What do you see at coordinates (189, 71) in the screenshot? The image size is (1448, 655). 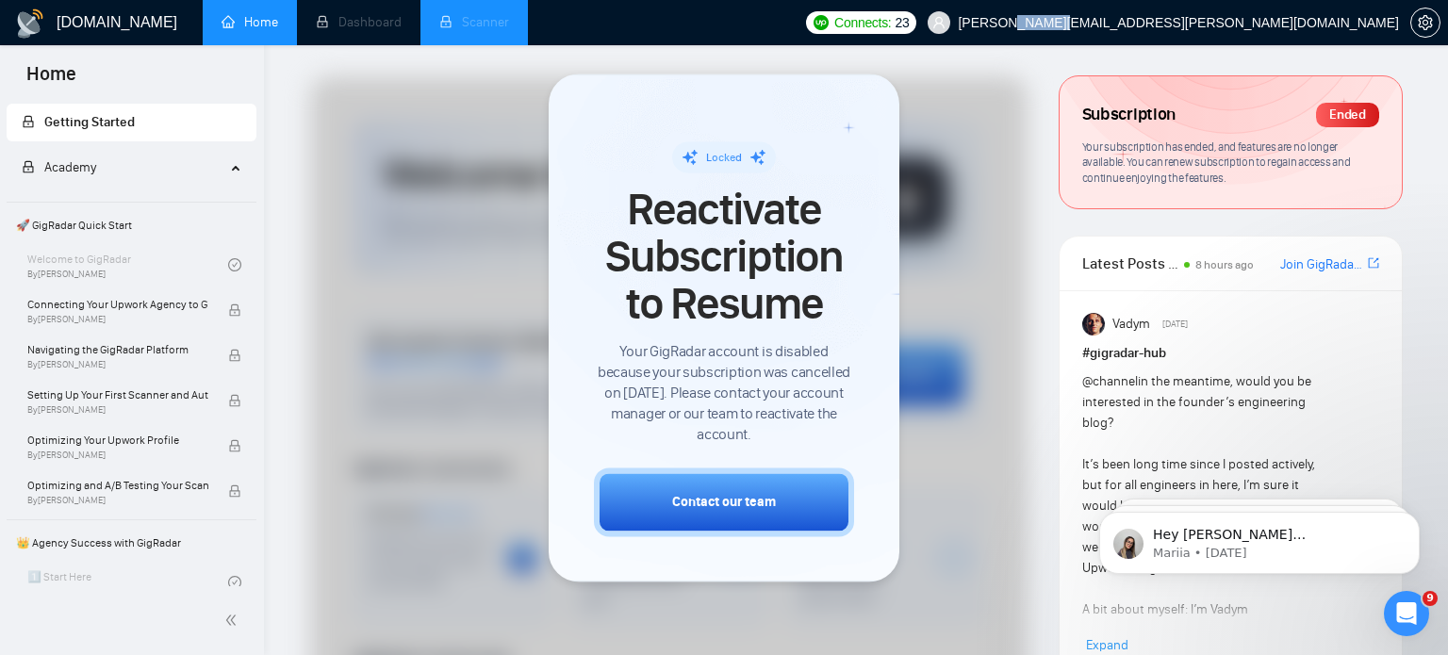 I see `div: message notification from Mariia, 12w ago. Hey arakelian.law@gmail.com, Looks like your Upwork ag...` at bounding box center [189, 71].